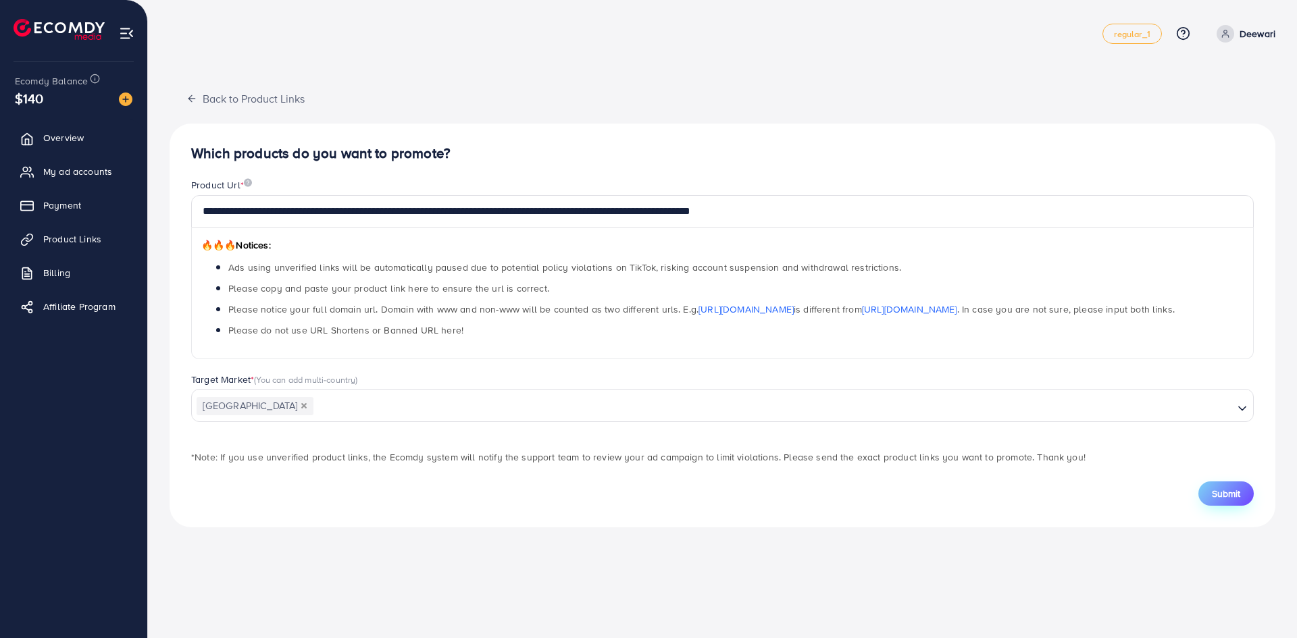 The width and height of the screenshot is (1297, 638). I want to click on span: Ads using unverified links will be automatically paused due to potential policy violations on Tik..., so click(565, 267).